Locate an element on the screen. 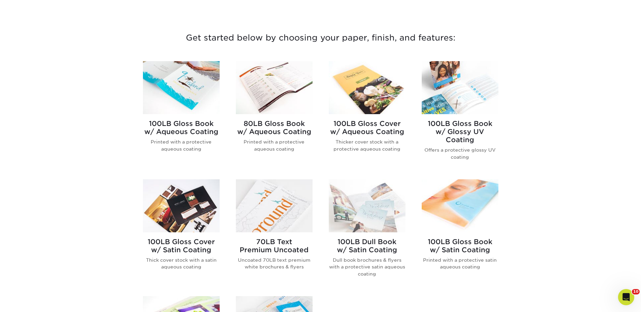 Image resolution: width=641 pixels, height=312 pixels. p: Printed with a protective satin aqueous coating is located at coordinates (460, 264).